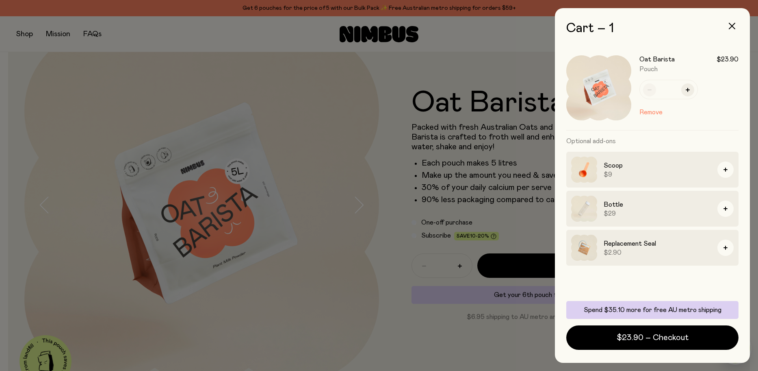 Image resolution: width=758 pixels, height=371 pixels. Describe the element at coordinates (651, 112) in the screenshot. I see `button: Remove` at that location.